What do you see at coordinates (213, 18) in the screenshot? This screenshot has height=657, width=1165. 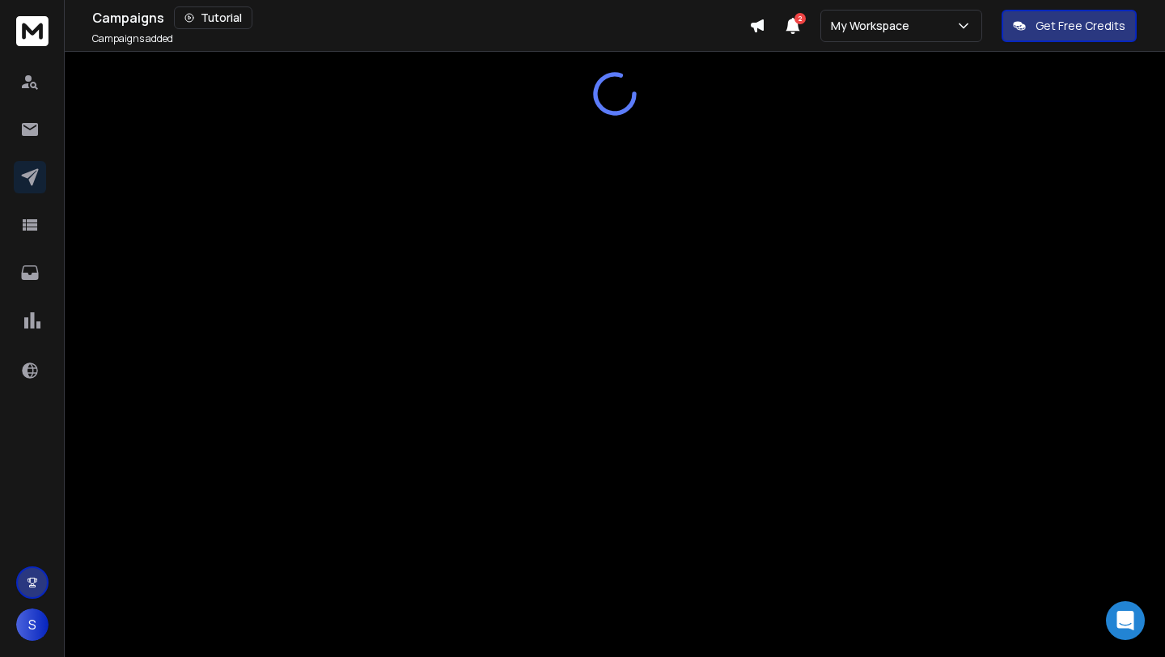 I see `button: Tutorial` at bounding box center [213, 18].